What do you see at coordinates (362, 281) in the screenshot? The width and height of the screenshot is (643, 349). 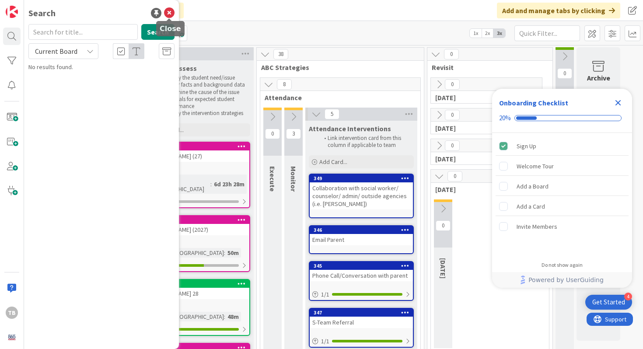 I see `a: 345Phone Call/Conversation with parent1/1` at bounding box center [362, 281].